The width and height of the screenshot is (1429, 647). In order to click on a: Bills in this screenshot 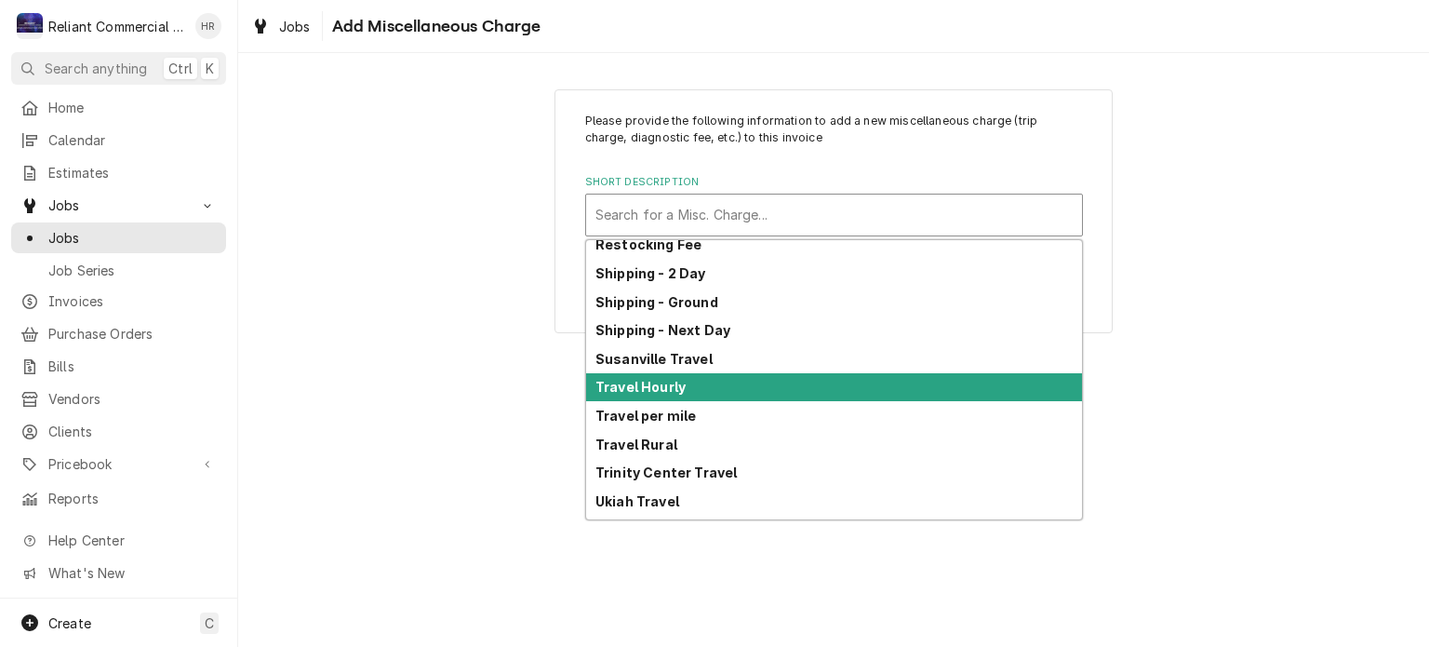, I will do `click(118, 366)`.